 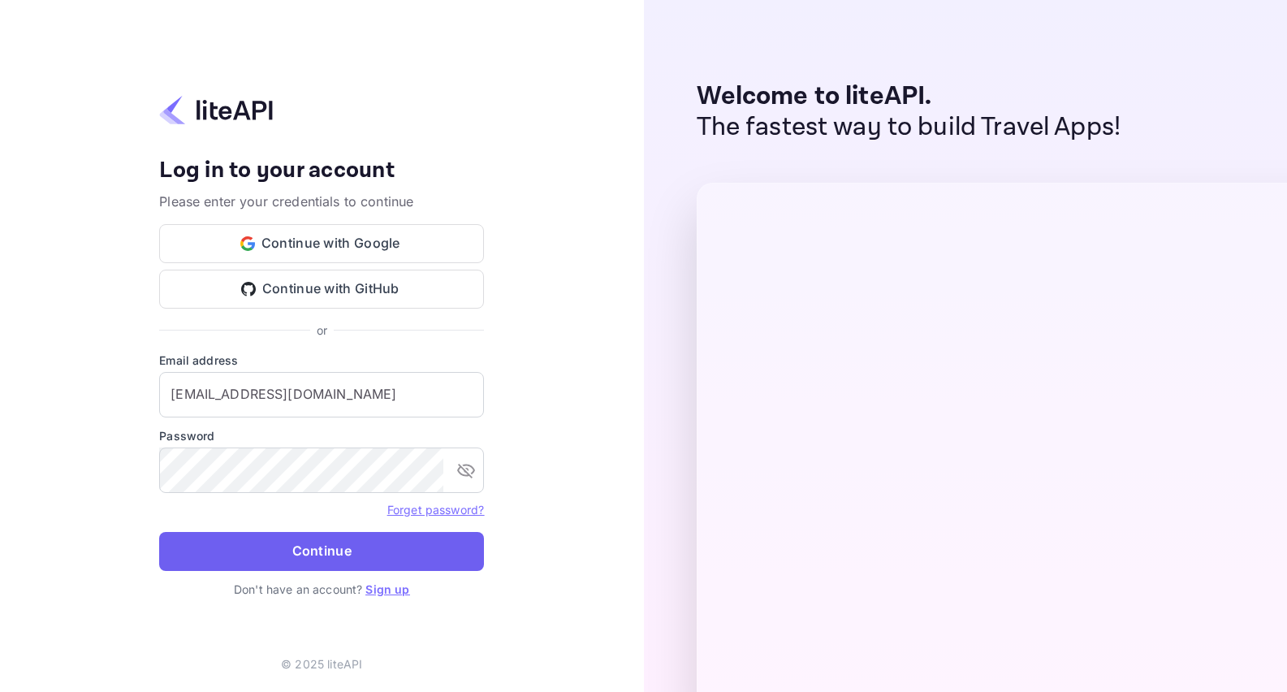 I want to click on p: Please enter your credentials to continue, so click(x=321, y=201).